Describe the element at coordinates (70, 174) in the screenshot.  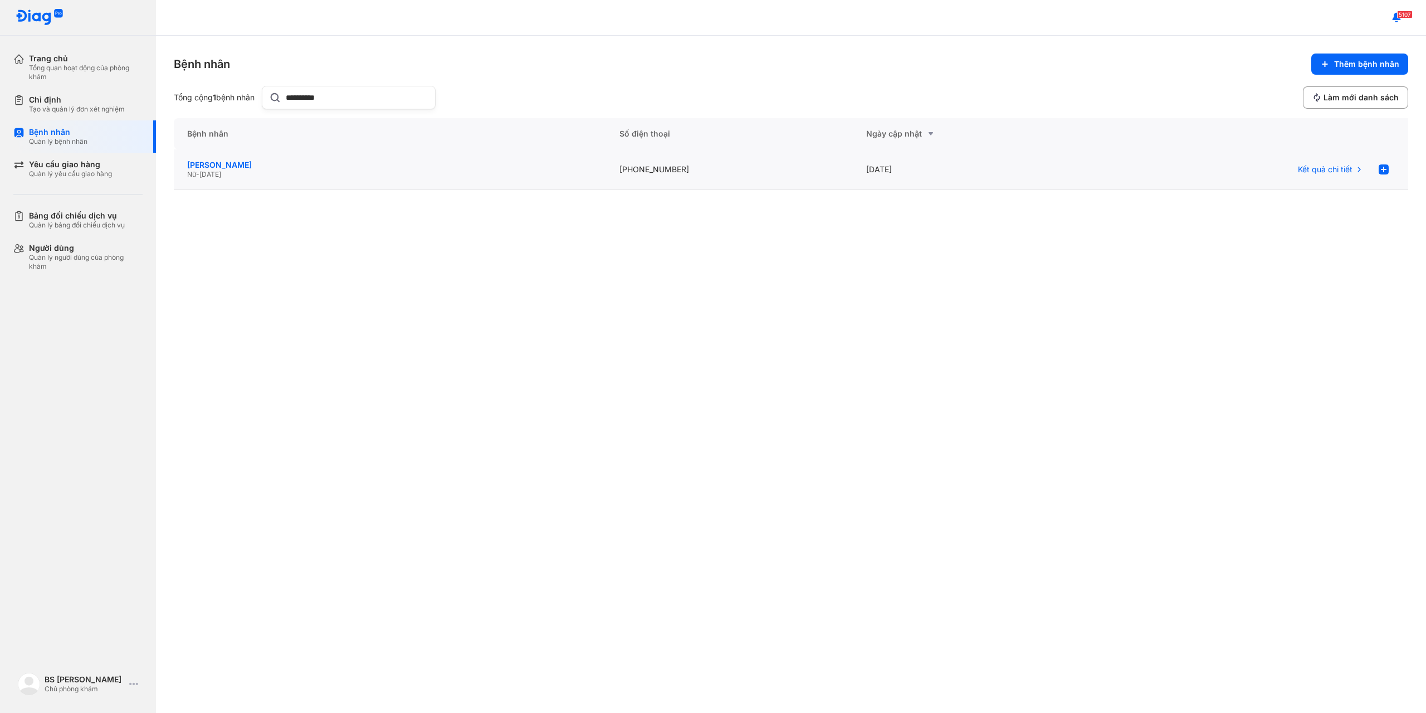
I see `div: Quản lý yêu cầu giao hàng` at that location.